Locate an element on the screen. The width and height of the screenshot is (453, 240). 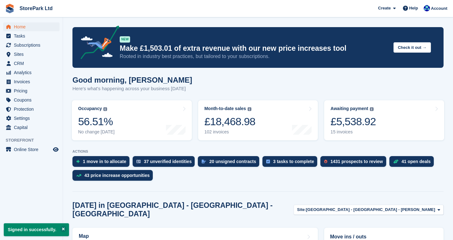
a: Awaiting payment £5,538.92 15 invoices is located at coordinates (384, 120).